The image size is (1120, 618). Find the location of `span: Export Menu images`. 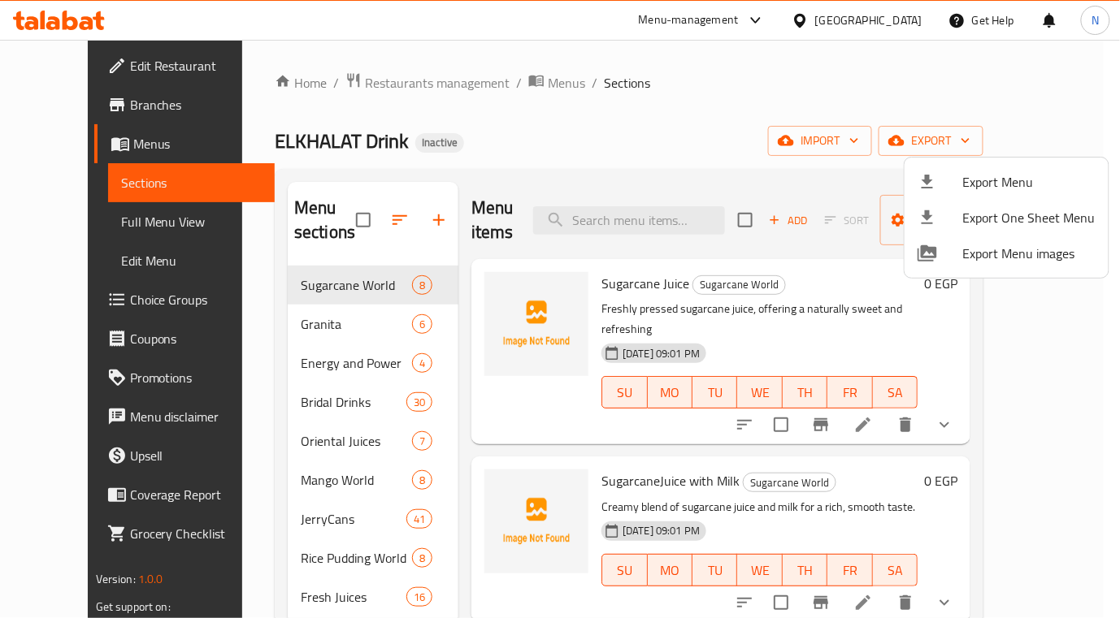

span: Export Menu images is located at coordinates (1029, 253).